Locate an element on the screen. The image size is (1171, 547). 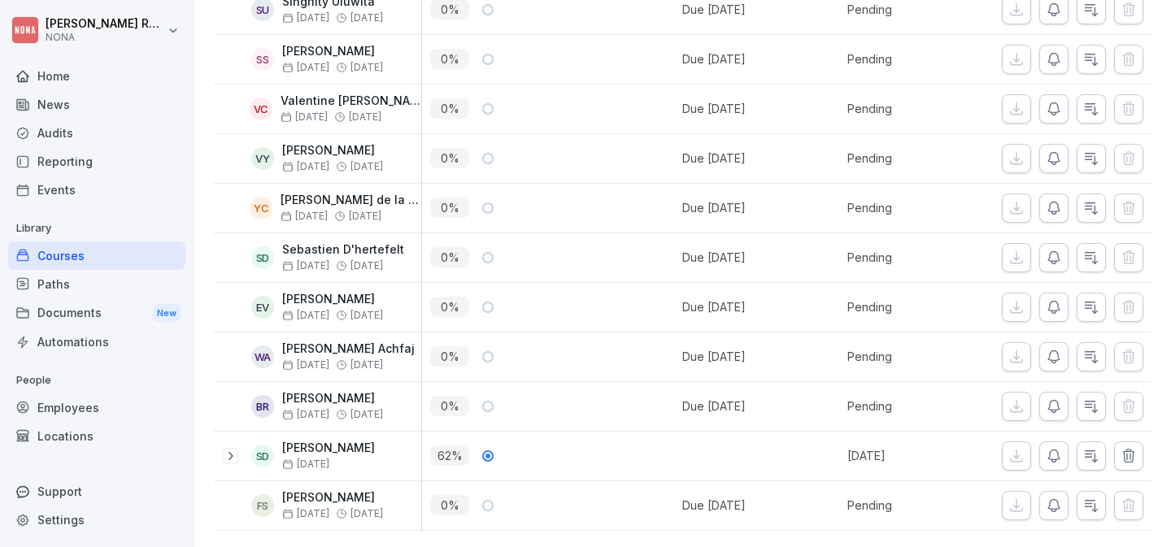
div: Documents is located at coordinates (97, 313).